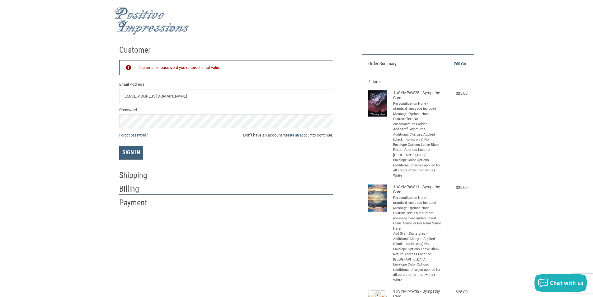  Describe the element at coordinates (567, 283) in the screenshot. I see `span: Chat with us` at that location.